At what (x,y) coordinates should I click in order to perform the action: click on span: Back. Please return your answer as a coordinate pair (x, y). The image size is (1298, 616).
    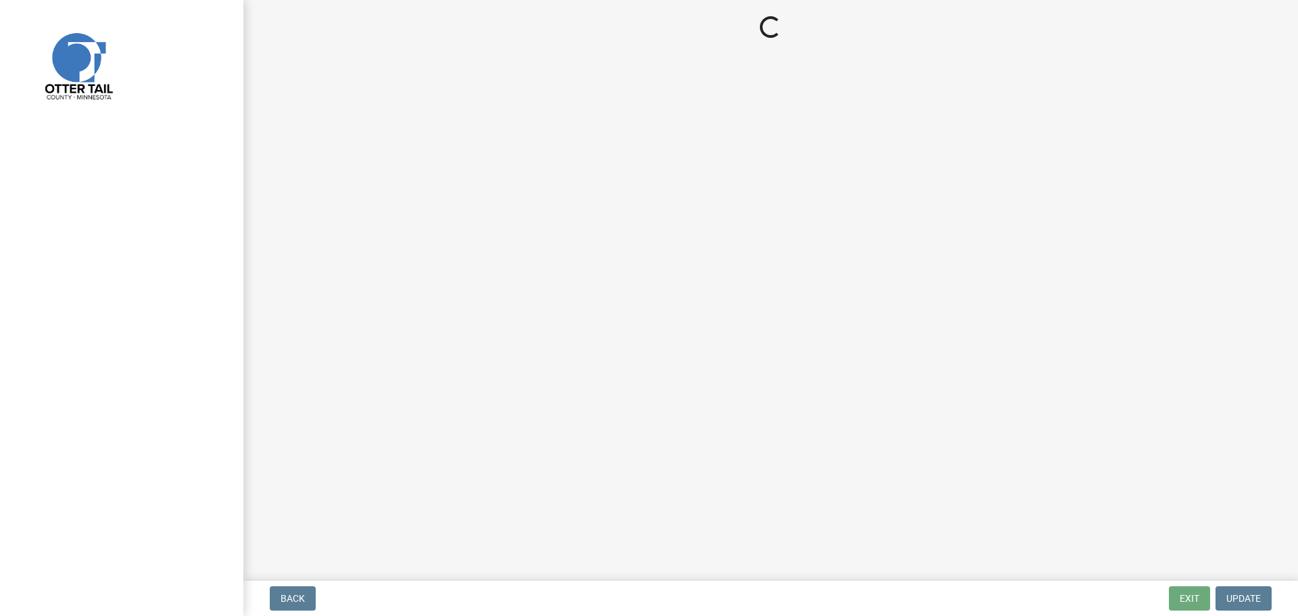
    Looking at the image, I should click on (293, 599).